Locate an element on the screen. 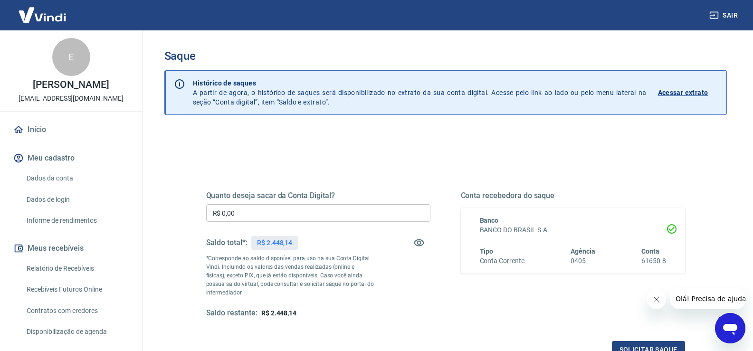  span: R$ 2.448,14 is located at coordinates (279, 313).